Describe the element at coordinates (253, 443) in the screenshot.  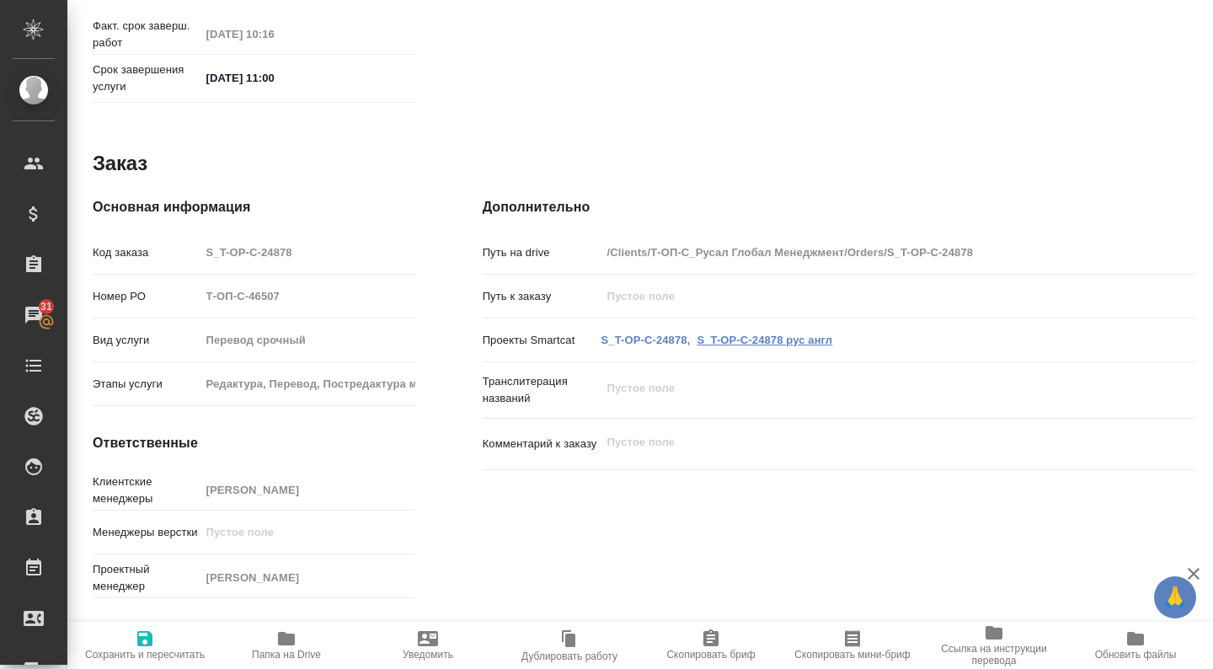
I see `h4: Ответственные` at that location.